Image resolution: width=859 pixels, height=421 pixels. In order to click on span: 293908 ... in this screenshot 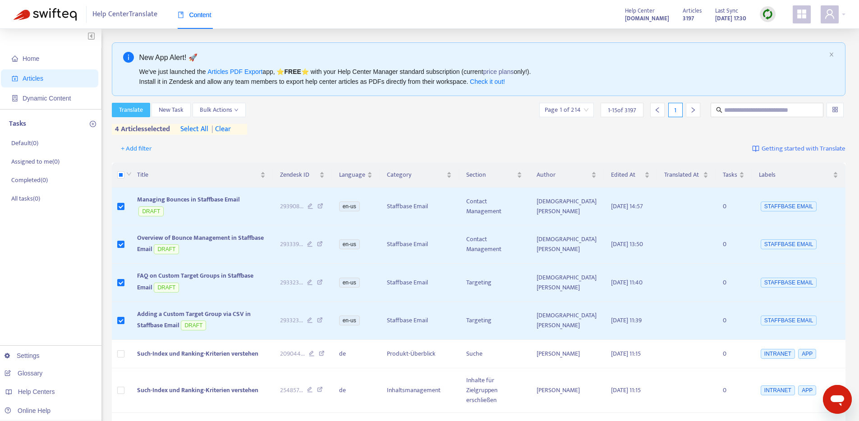, I will do `click(292, 206)`.